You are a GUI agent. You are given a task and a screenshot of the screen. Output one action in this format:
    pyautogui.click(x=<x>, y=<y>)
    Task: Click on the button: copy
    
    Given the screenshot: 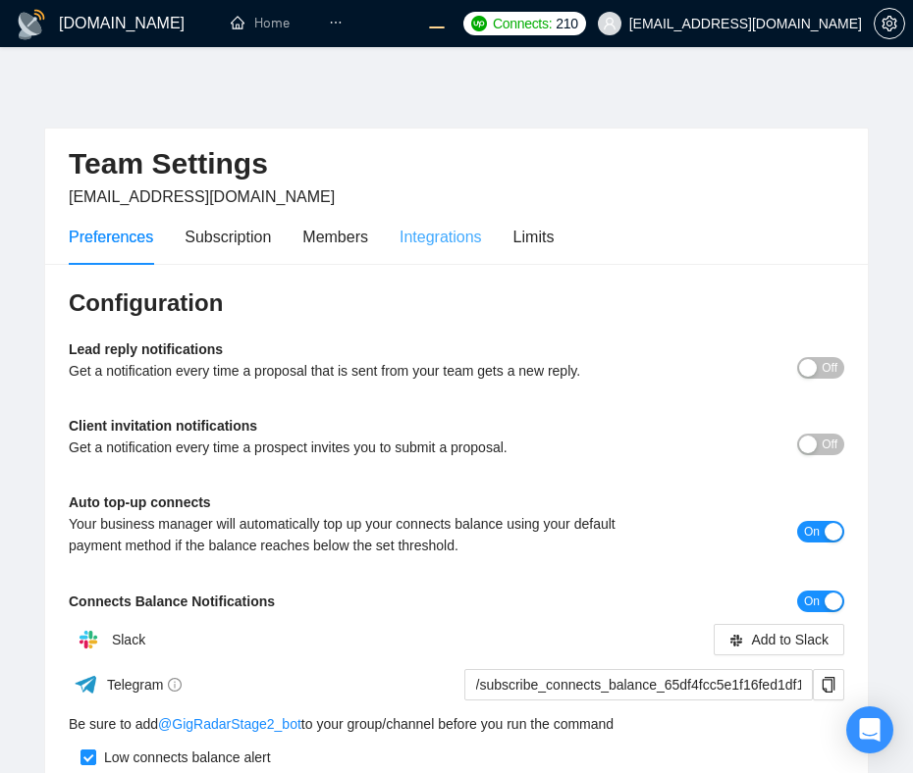 What is the action you would take?
    pyautogui.click(x=828, y=685)
    